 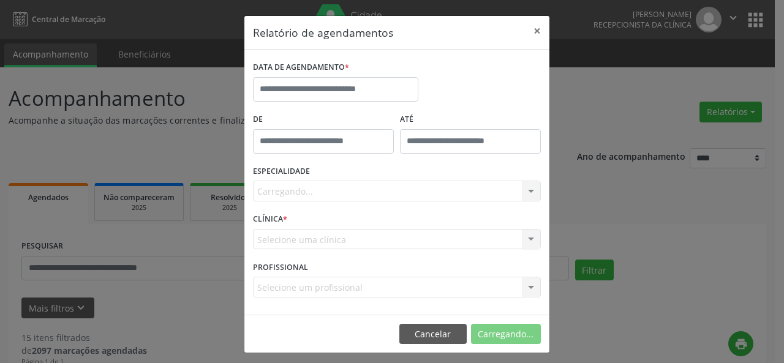 I want to click on button: Close, so click(x=537, y=31).